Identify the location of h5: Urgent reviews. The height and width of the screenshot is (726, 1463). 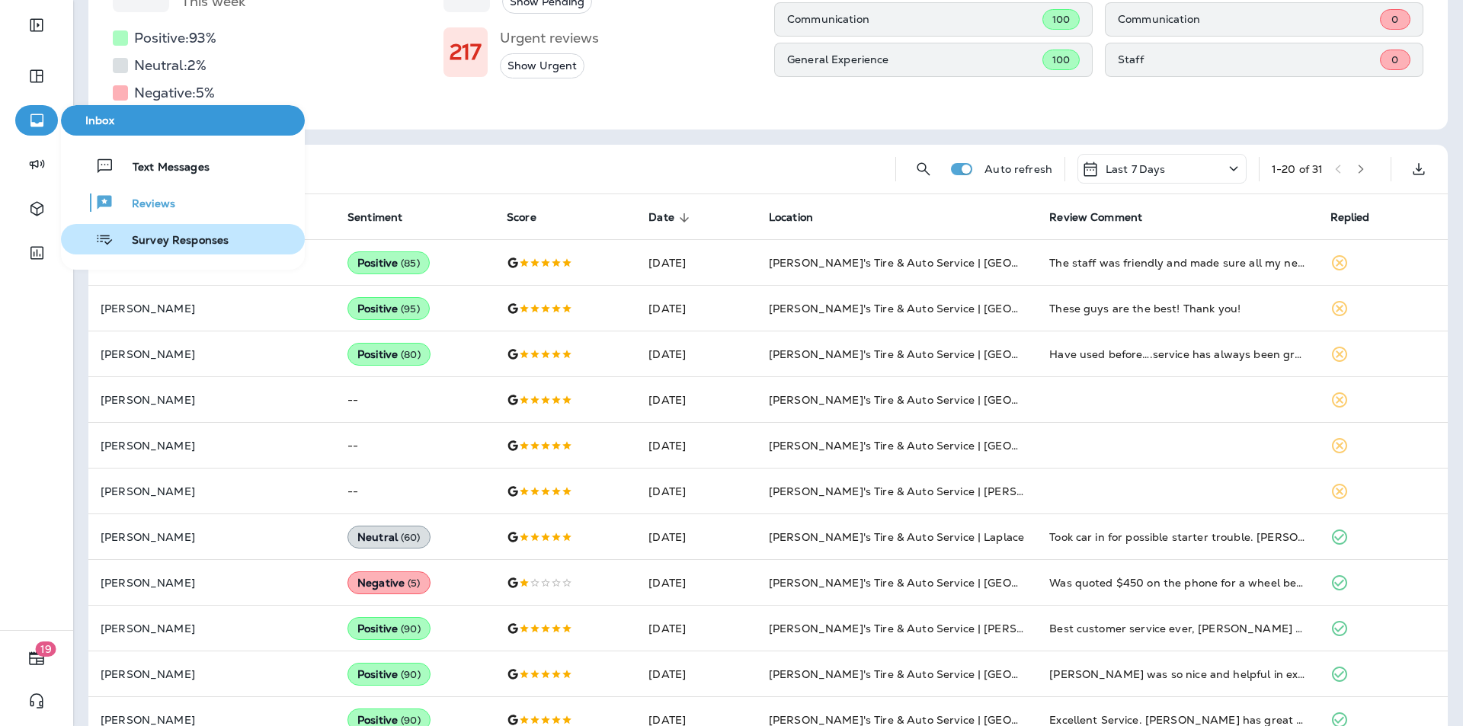
(549, 38).